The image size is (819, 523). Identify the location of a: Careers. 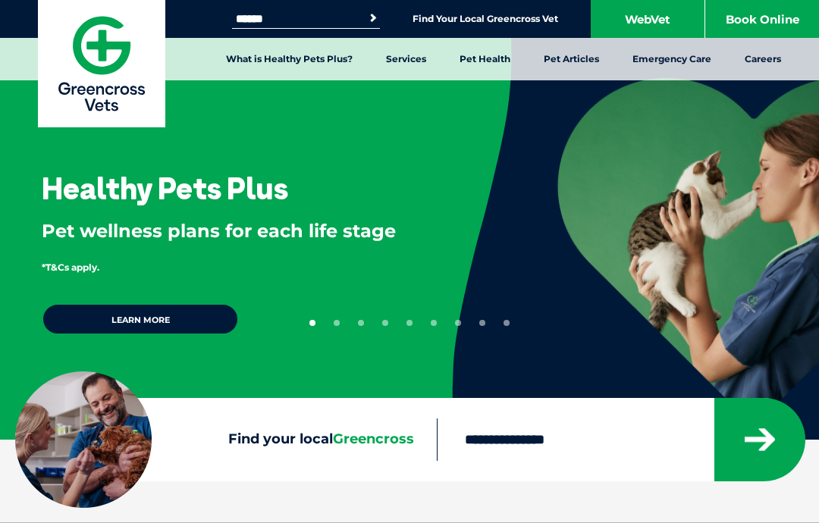
(763, 59).